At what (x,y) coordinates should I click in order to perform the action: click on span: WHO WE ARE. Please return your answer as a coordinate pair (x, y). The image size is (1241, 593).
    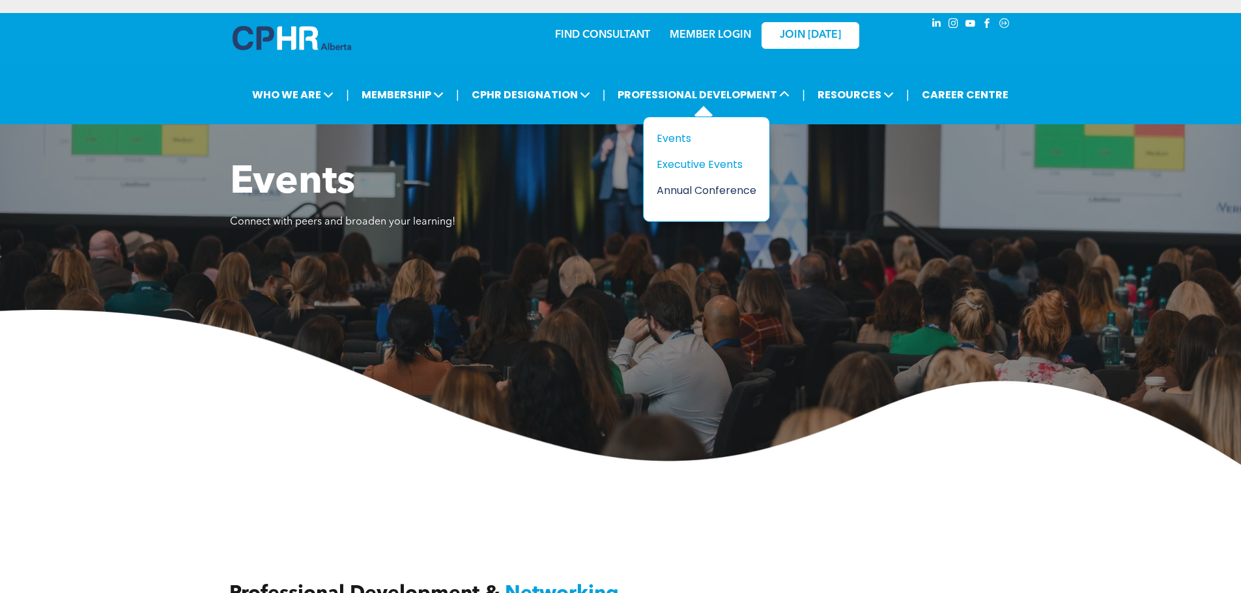
    Looking at the image, I should click on (292, 94).